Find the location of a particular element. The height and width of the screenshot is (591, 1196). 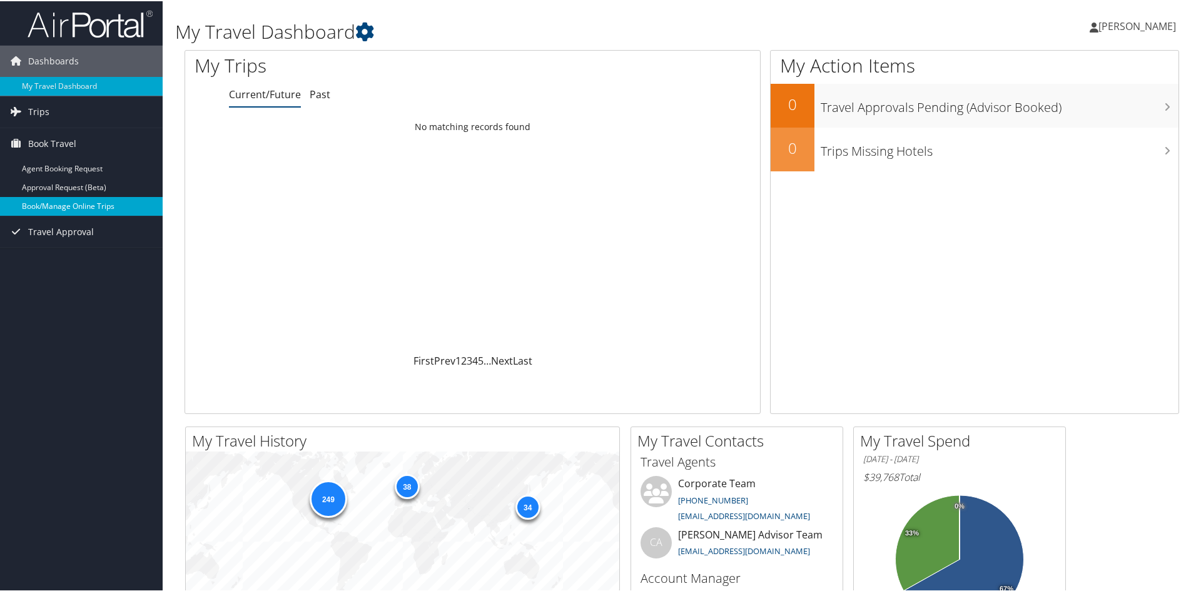

a: Next is located at coordinates (502, 360).